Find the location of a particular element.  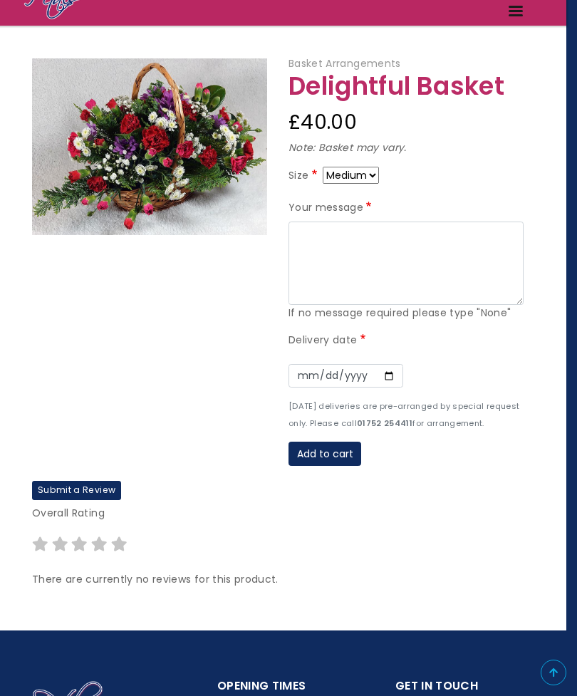

span: Basket Arrangements is located at coordinates (345, 63).